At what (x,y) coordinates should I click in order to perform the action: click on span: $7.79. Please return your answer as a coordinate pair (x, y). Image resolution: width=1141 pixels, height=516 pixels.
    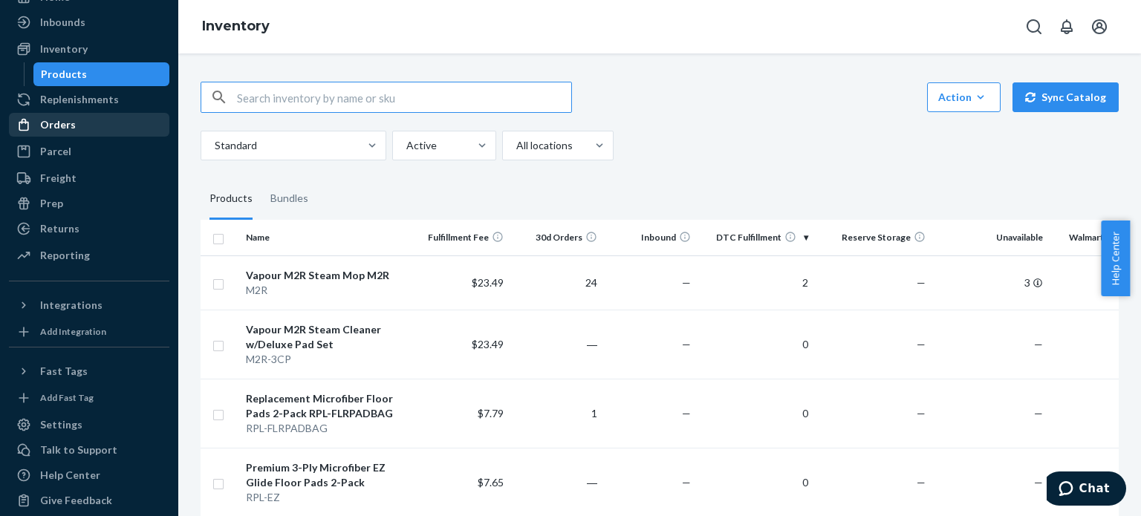
    Looking at the image, I should click on (490, 413).